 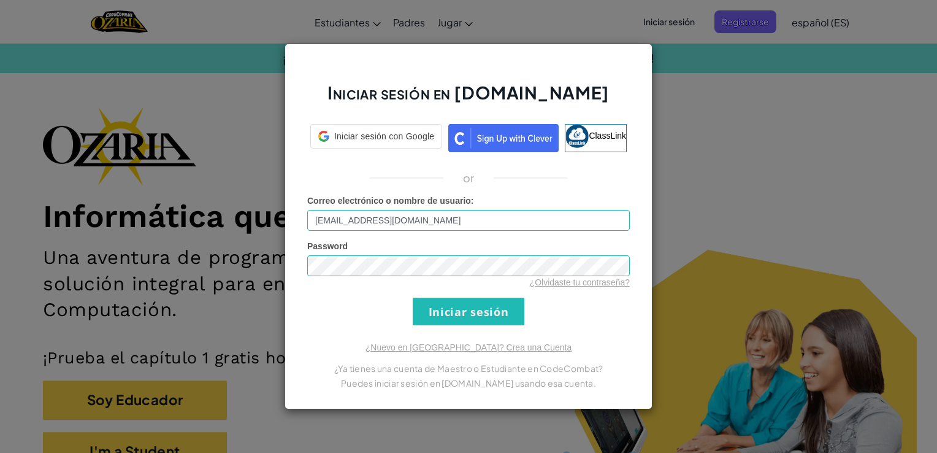 What do you see at coordinates (504, 138) in the screenshot?
I see `img: clever_sso_button@2x.png` at bounding box center [504, 138].